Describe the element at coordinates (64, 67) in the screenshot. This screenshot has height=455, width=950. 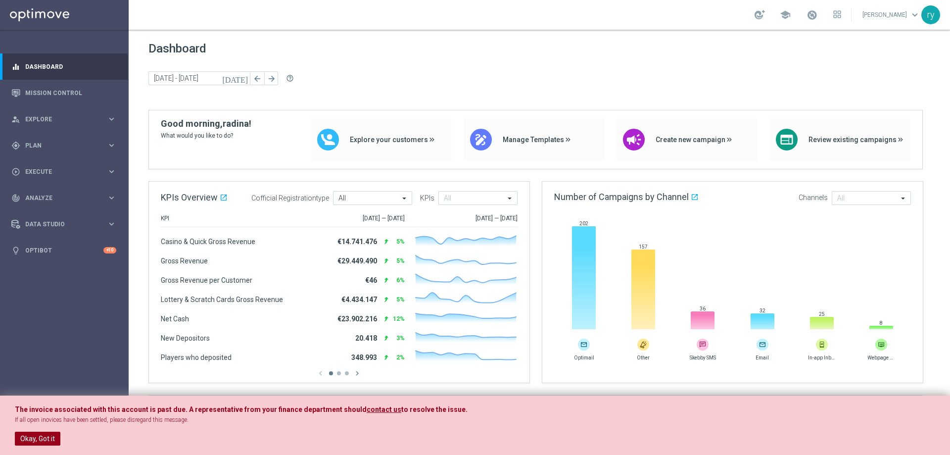
I see `div: equalizer Dashboard` at that location.